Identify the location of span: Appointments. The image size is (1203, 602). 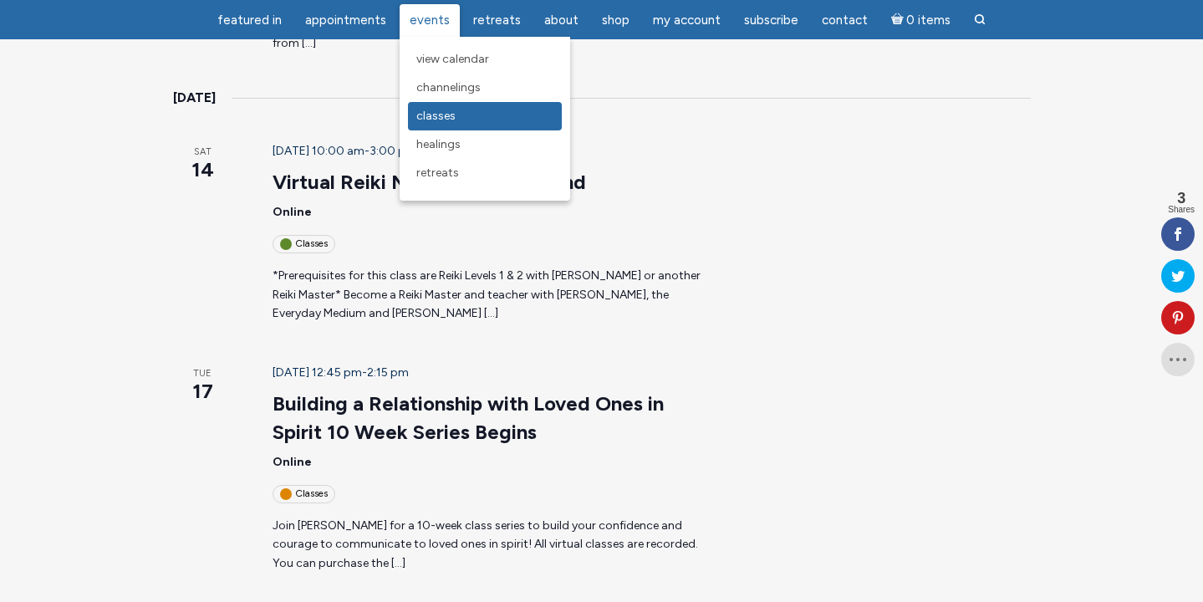
(345, 20).